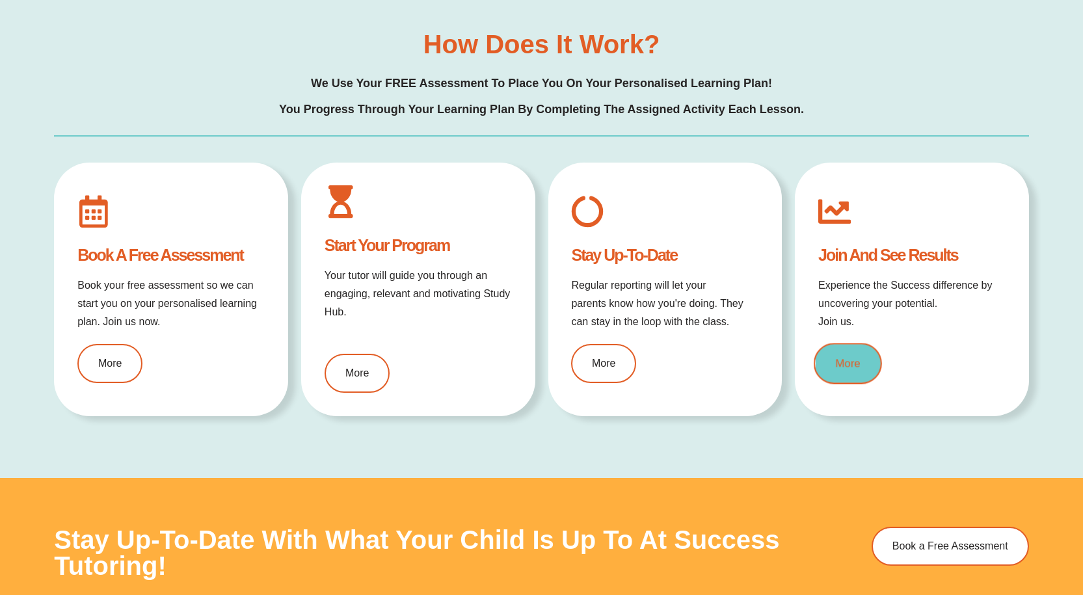 This screenshot has height=595, width=1083. What do you see at coordinates (171, 255) in the screenshot?
I see `h4: Book a free assessment` at bounding box center [171, 255].